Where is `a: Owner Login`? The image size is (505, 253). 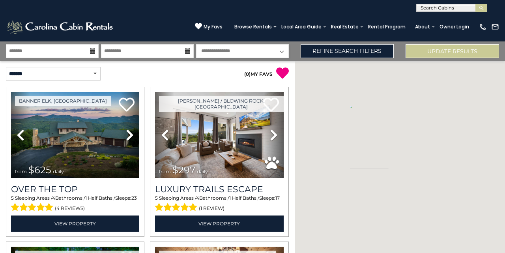
a: Owner Login is located at coordinates (454, 27).